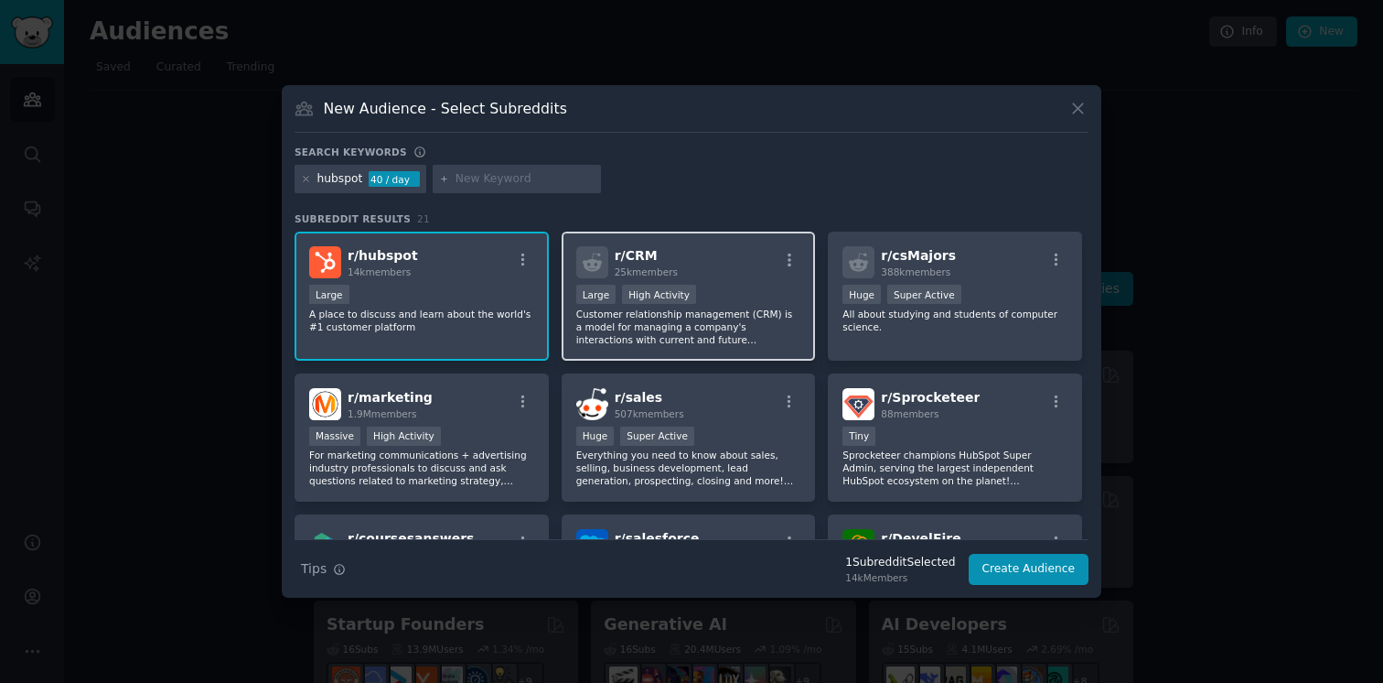 The height and width of the screenshot is (683, 1383). I want to click on div: 14k Members, so click(900, 577).